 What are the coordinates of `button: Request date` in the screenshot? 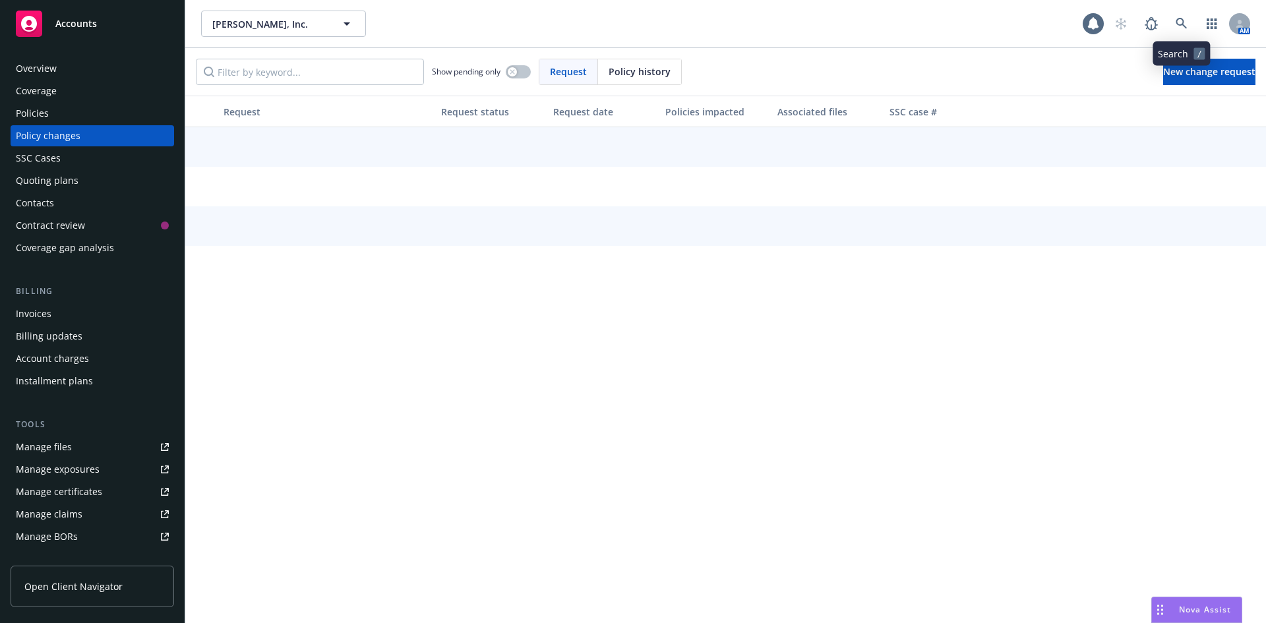 It's located at (604, 111).